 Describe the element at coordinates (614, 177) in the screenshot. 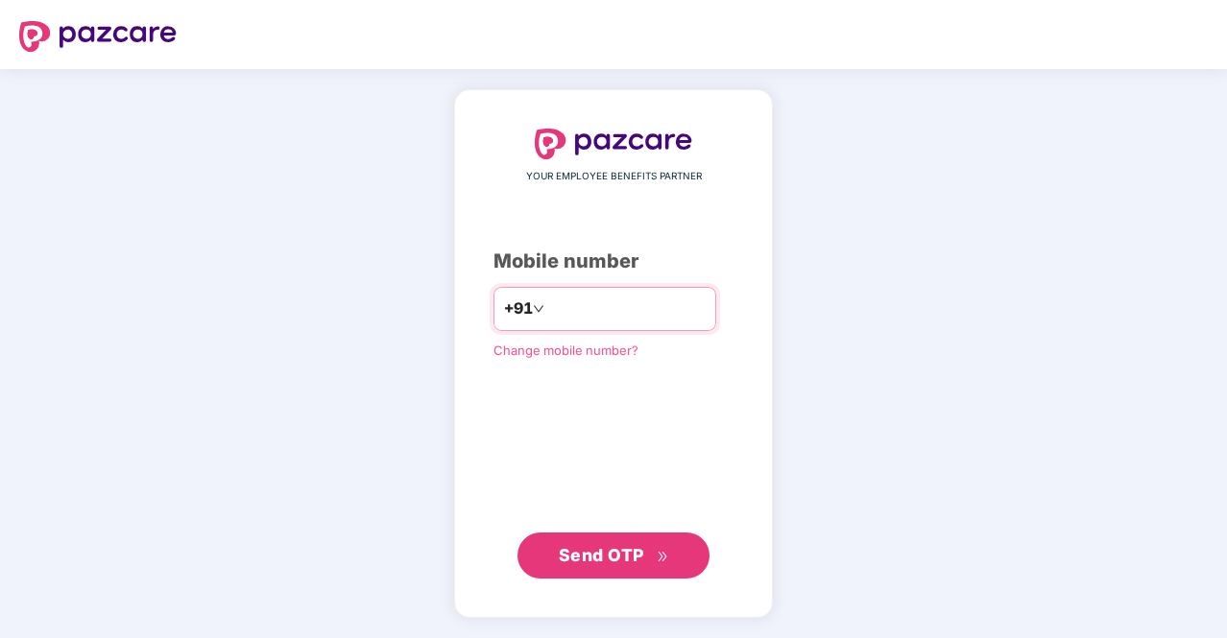

I see `span: YOUR EMPLOYEE BENEFITS PARTNER` at that location.